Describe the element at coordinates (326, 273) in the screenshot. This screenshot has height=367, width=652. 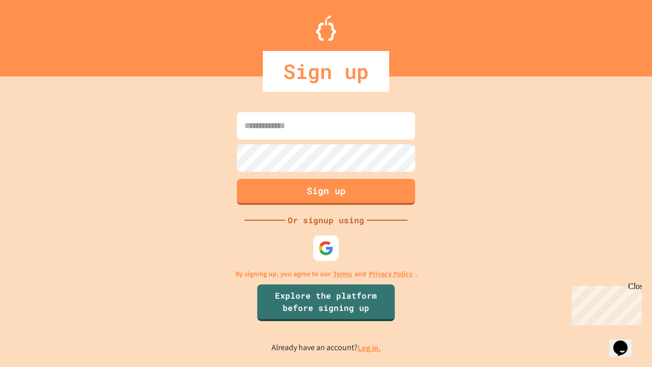
I see `p: By signing up, you agree to our and .` at that location.